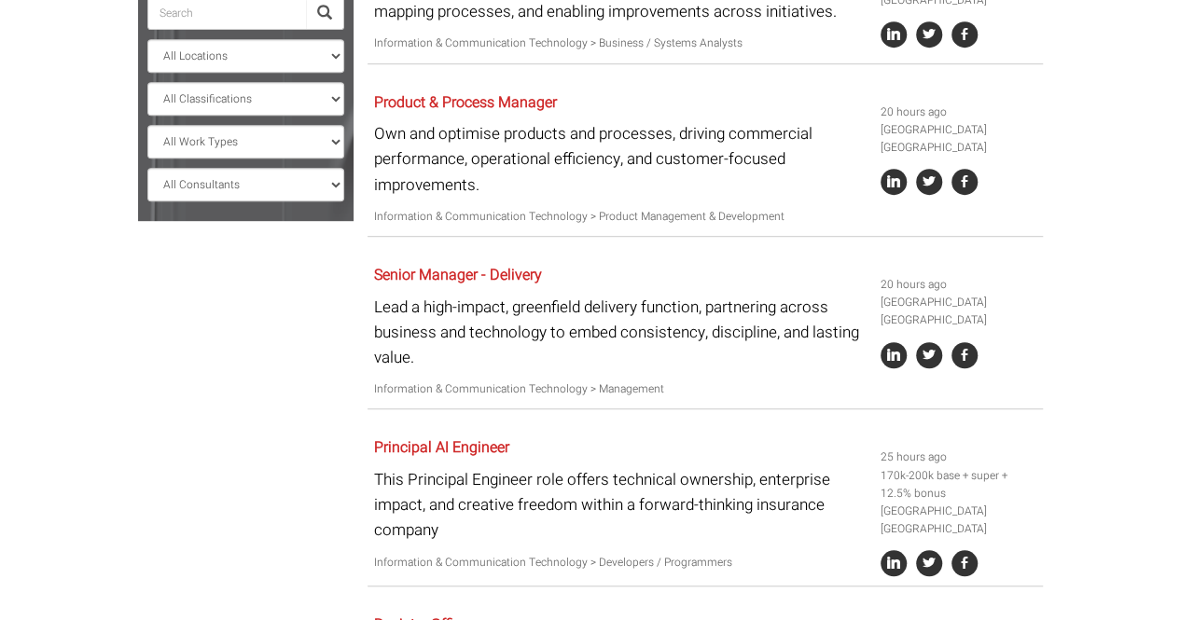  What do you see at coordinates (458, 275) in the screenshot?
I see `a: Senior Manager - Delivery` at bounding box center [458, 275].